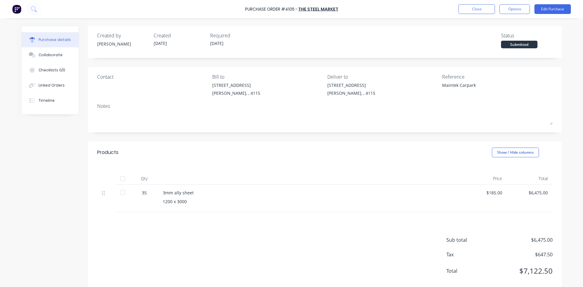  I want to click on div: Contact, so click(152, 77).